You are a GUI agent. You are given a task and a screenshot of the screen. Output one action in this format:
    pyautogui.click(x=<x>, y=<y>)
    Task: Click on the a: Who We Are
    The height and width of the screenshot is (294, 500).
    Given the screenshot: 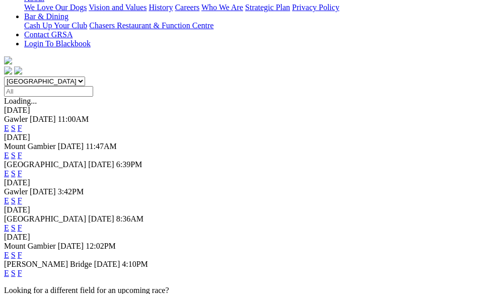 What is the action you would take?
    pyautogui.click(x=222, y=7)
    